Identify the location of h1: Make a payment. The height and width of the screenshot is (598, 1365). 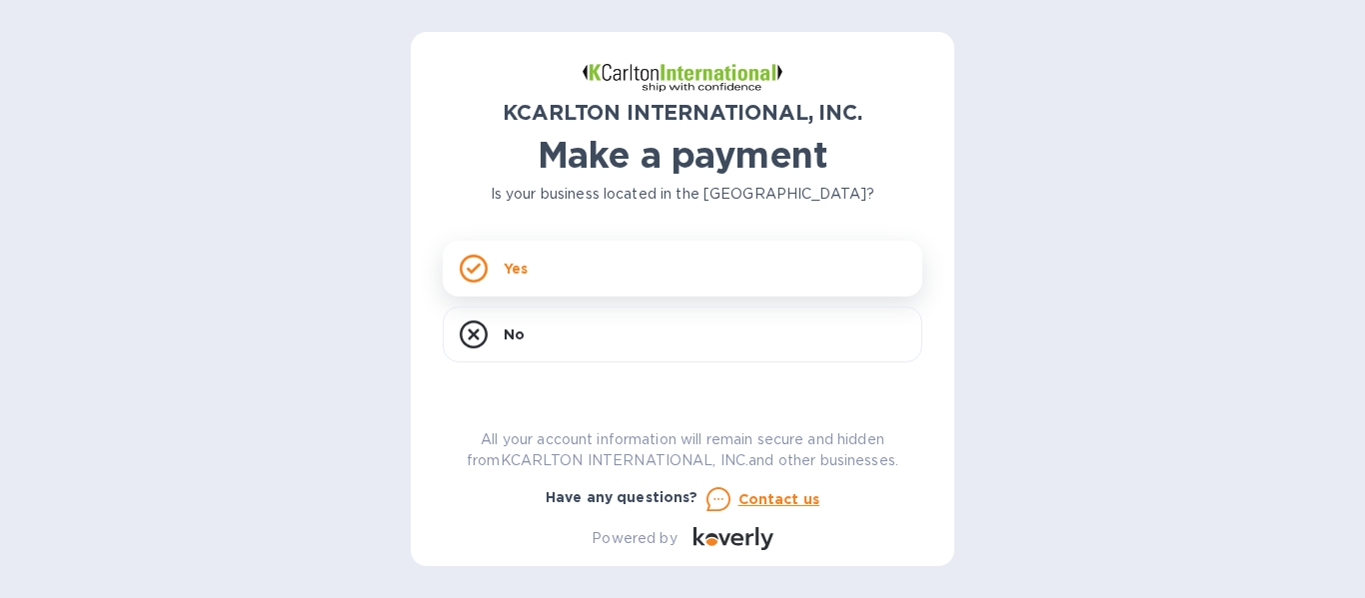
(682, 155).